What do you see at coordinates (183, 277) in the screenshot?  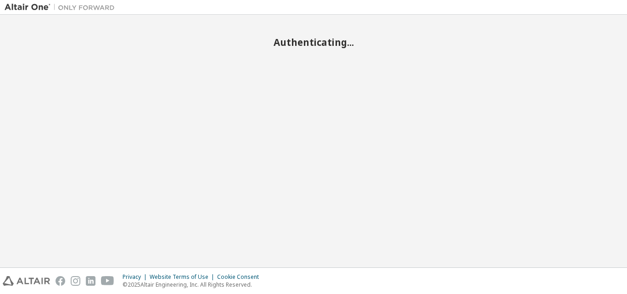 I see `div: Website Terms of Use` at bounding box center [183, 277].